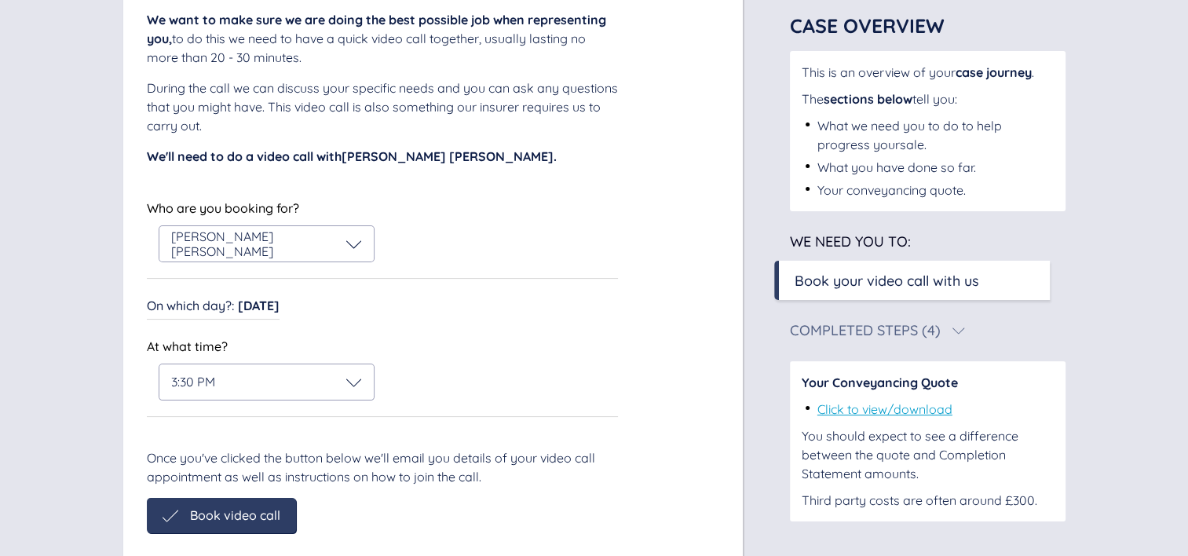 The image size is (1188, 556). I want to click on div: What you have done so far., so click(897, 167).